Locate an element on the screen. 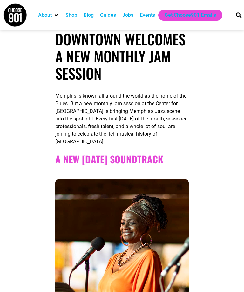 The width and height of the screenshot is (244, 292). div: Blog is located at coordinates (89, 15).